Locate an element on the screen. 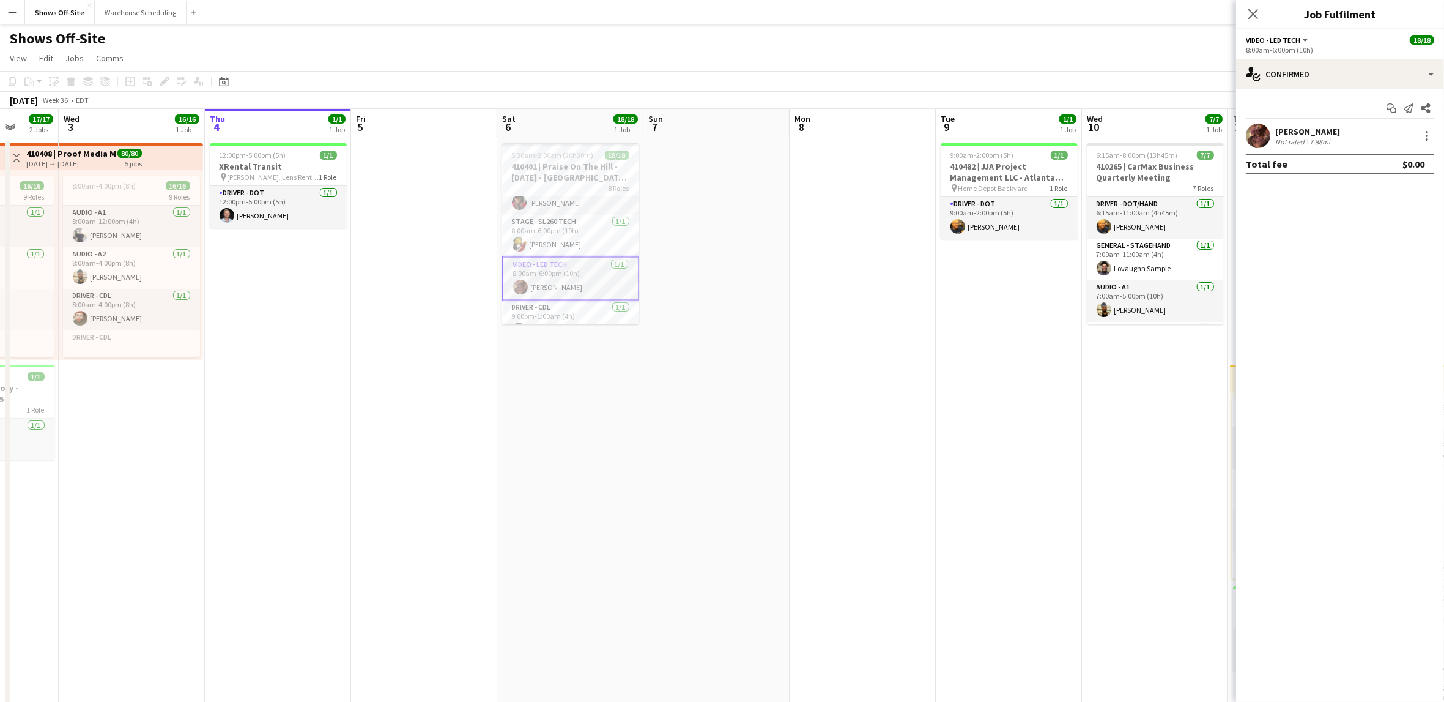 The height and width of the screenshot is (702, 1444). a: Jobs is located at coordinates (75, 58).